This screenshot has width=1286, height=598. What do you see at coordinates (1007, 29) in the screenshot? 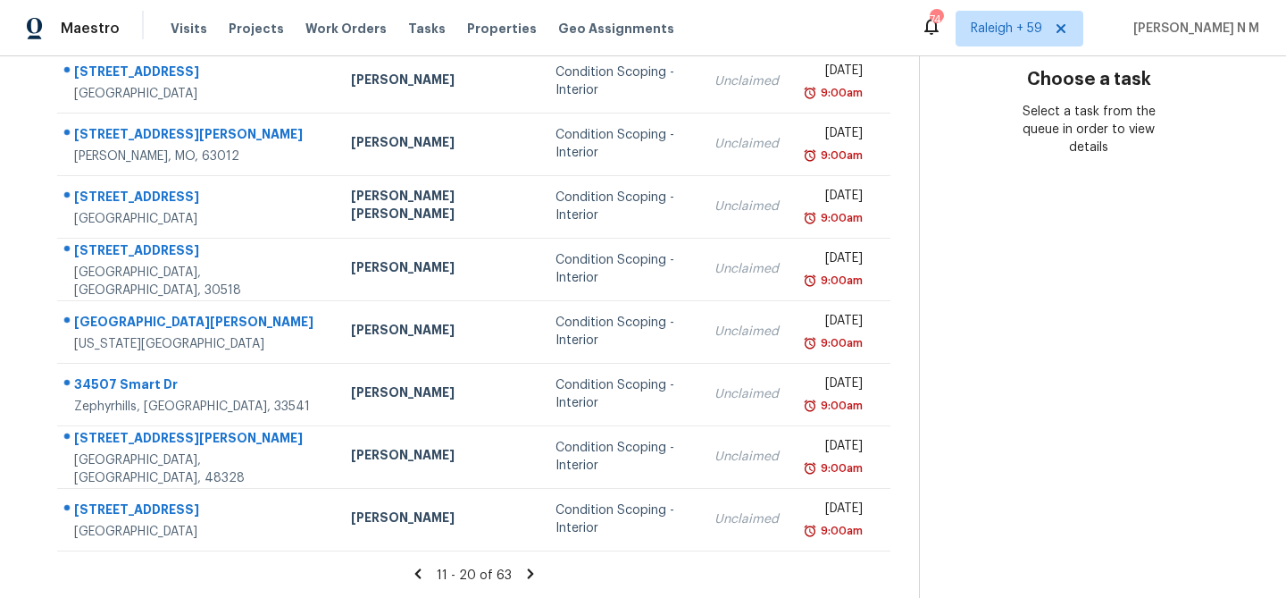
I see `span: Raleigh + 59` at bounding box center [1007, 29].